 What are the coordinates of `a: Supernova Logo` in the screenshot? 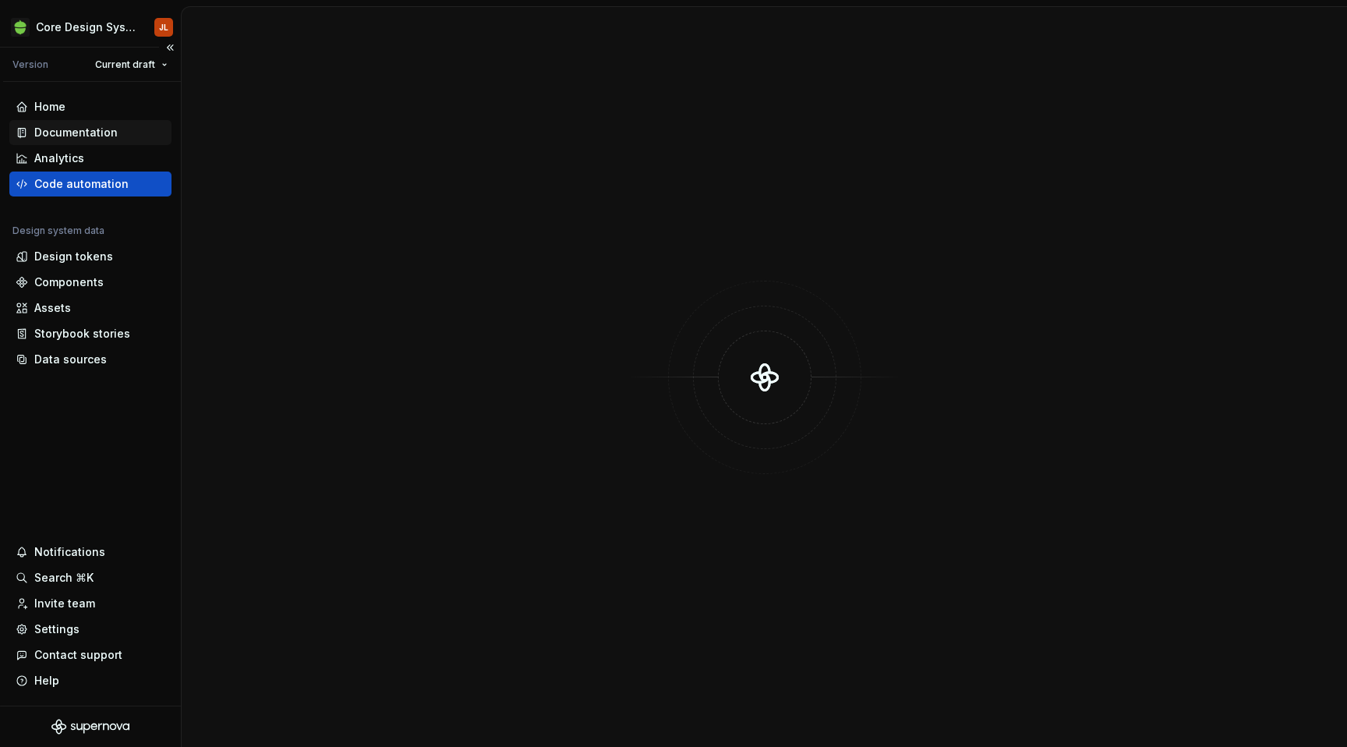 It's located at (90, 726).